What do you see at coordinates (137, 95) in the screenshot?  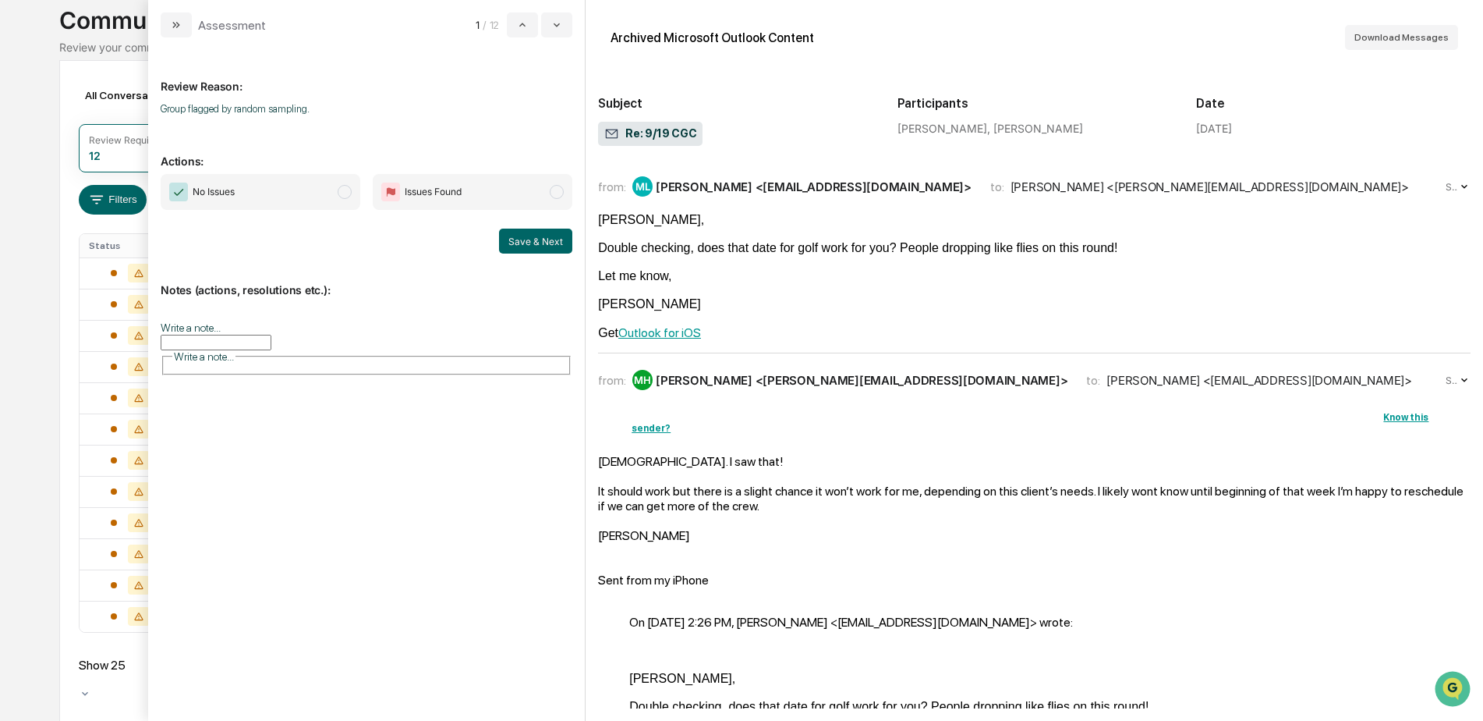 I see `div: All Conversations` at bounding box center [137, 95].